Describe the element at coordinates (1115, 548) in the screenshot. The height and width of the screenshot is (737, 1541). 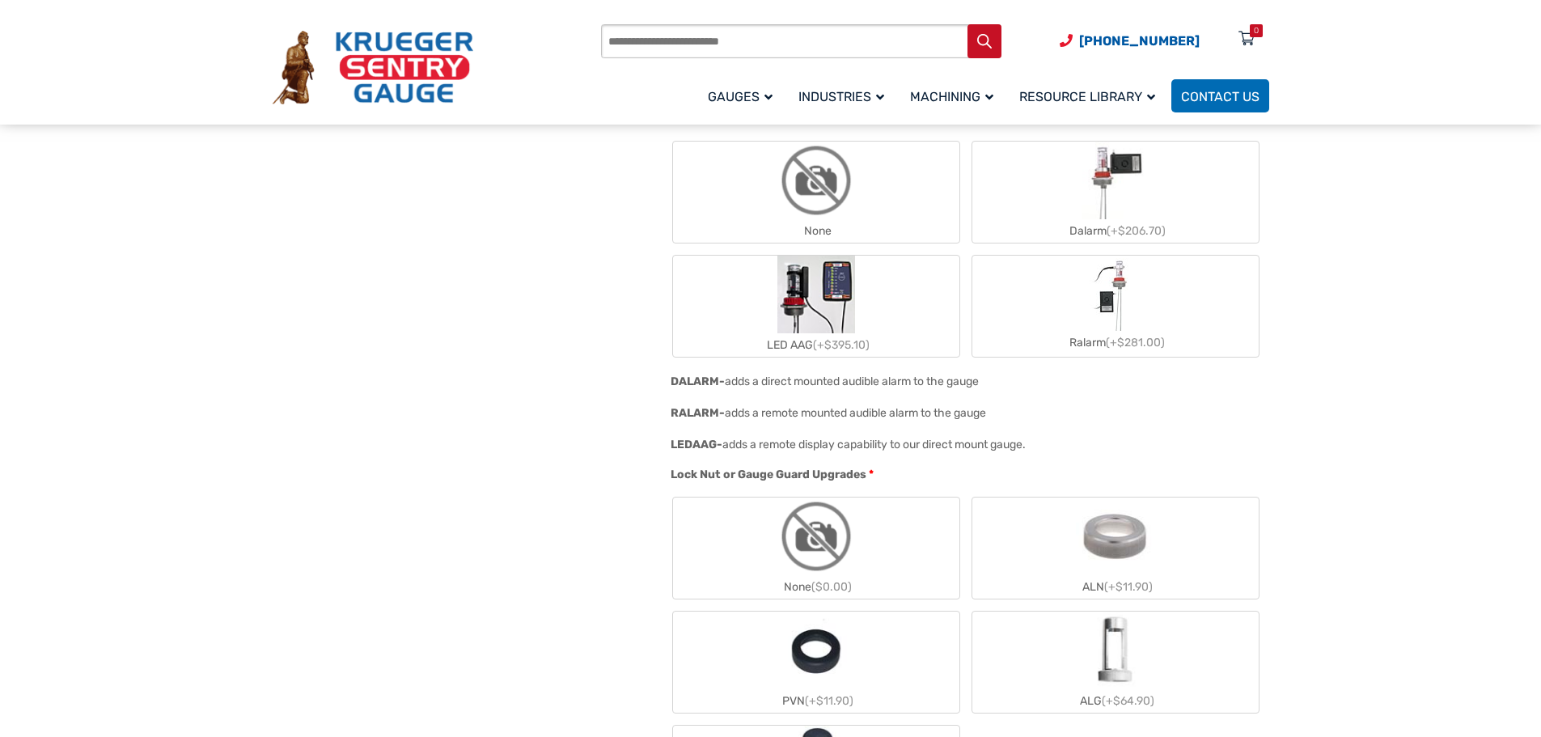
I see `label: ALN` at that location.